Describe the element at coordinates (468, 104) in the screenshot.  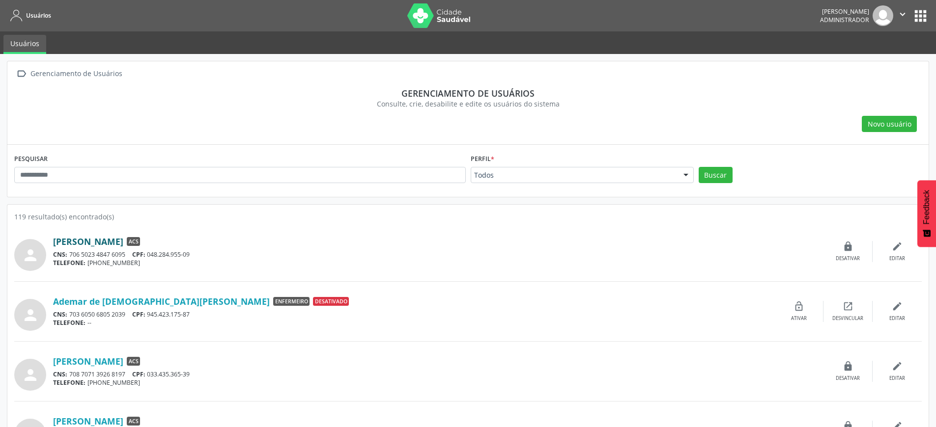
I see `div: Consulte, crie, desabilite e edite os usuários do sistema` at that location.